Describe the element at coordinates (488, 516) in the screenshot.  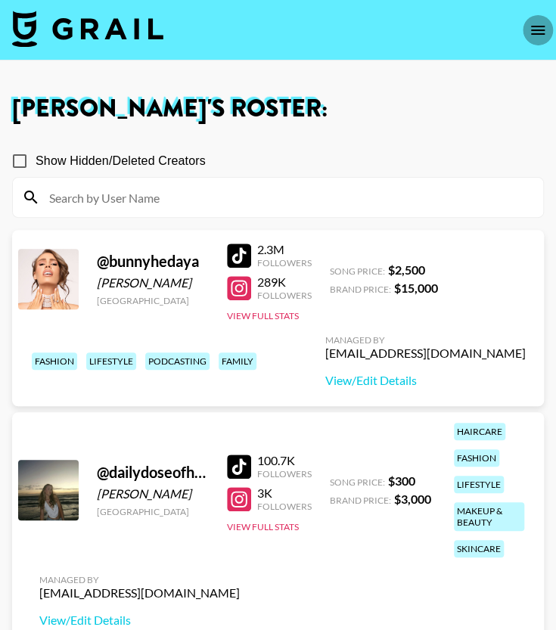
I see `div: makeup & beauty` at that location.